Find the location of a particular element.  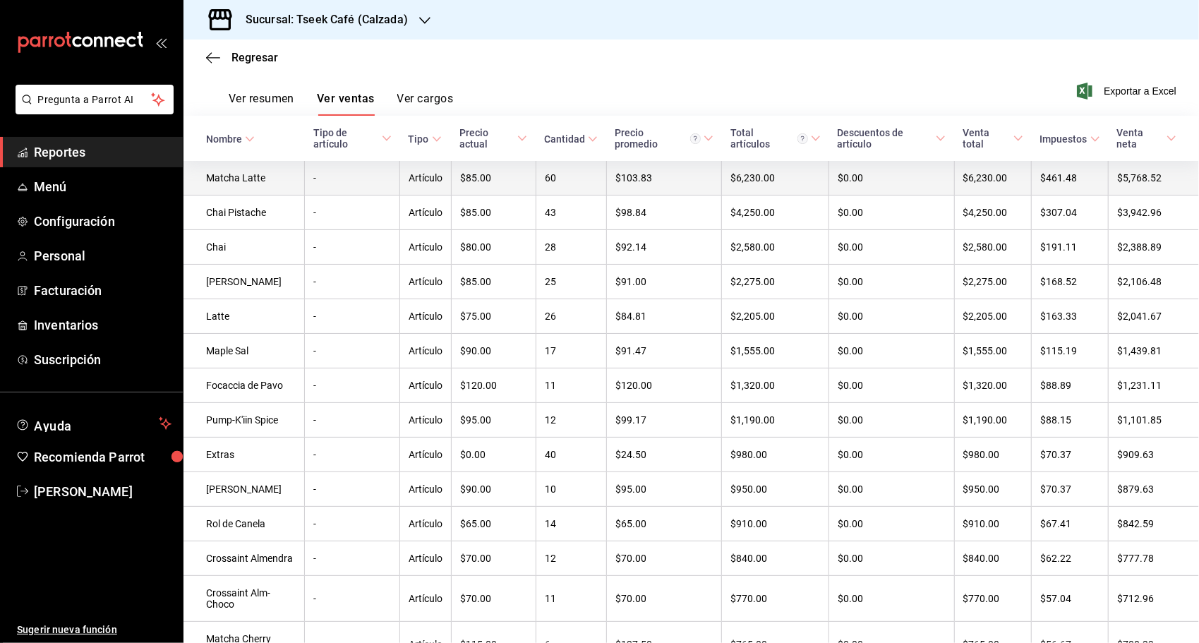

div: Tipo is located at coordinates (419, 139).